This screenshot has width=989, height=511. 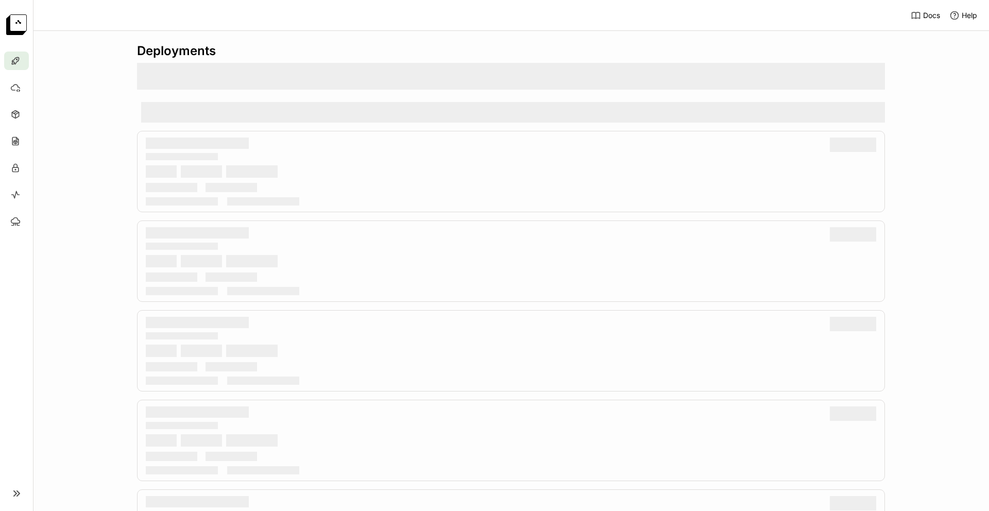 What do you see at coordinates (932, 15) in the screenshot?
I see `span: Docs` at bounding box center [932, 15].